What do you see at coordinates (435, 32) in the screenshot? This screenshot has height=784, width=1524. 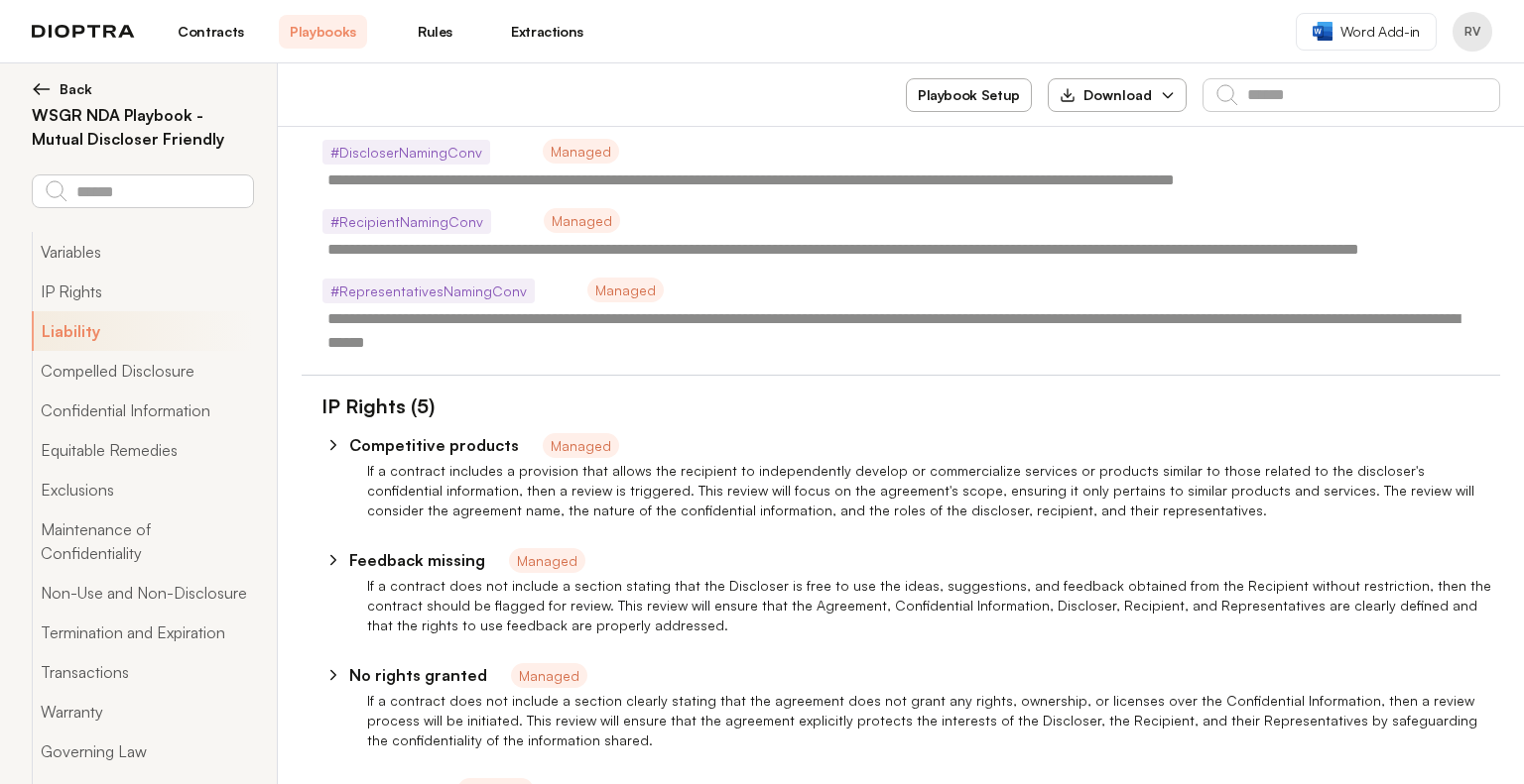 I see `a: Rules` at bounding box center [435, 32].